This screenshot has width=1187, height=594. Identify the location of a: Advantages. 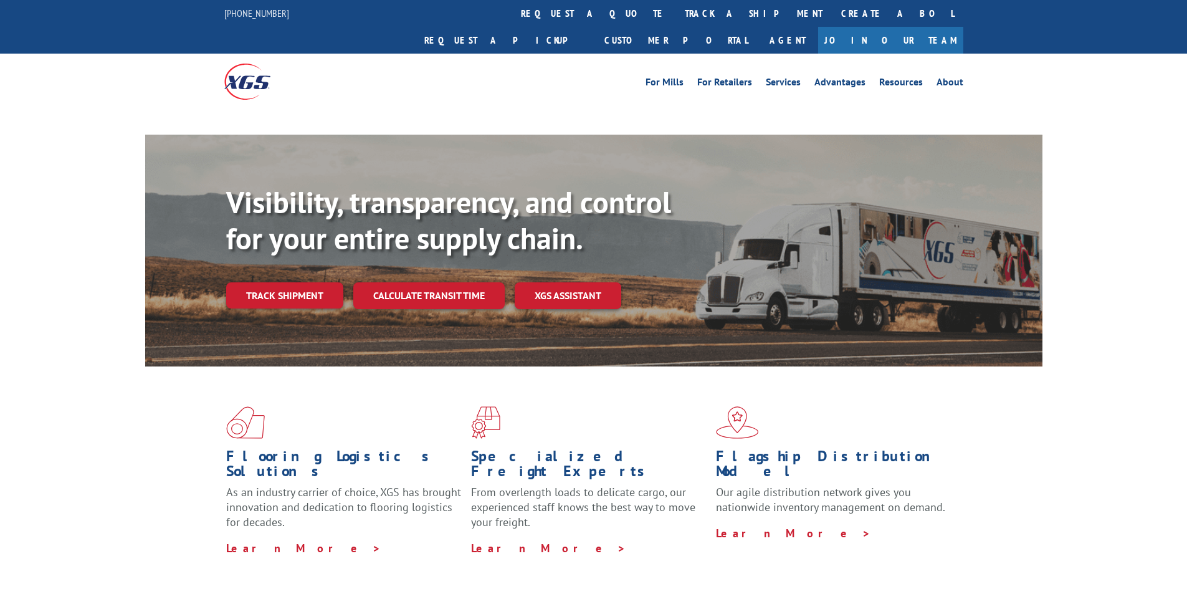
(840, 84).